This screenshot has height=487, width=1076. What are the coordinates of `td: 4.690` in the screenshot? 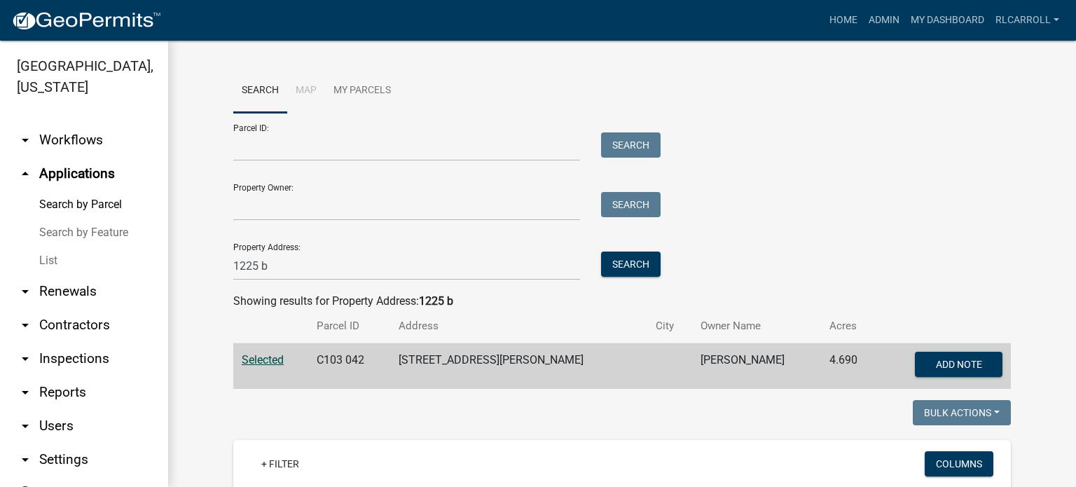 It's located at (850, 366).